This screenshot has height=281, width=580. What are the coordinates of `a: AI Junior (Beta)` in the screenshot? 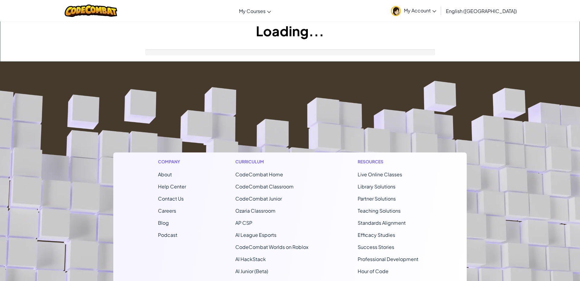 It's located at (252, 271).